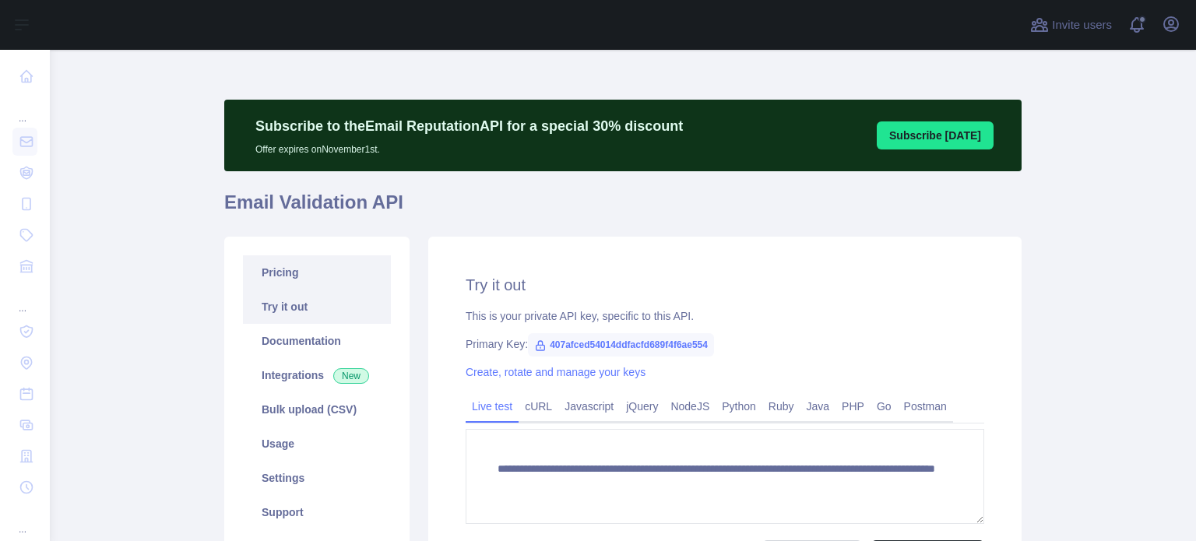 Image resolution: width=1196 pixels, height=541 pixels. I want to click on span: New, so click(351, 376).